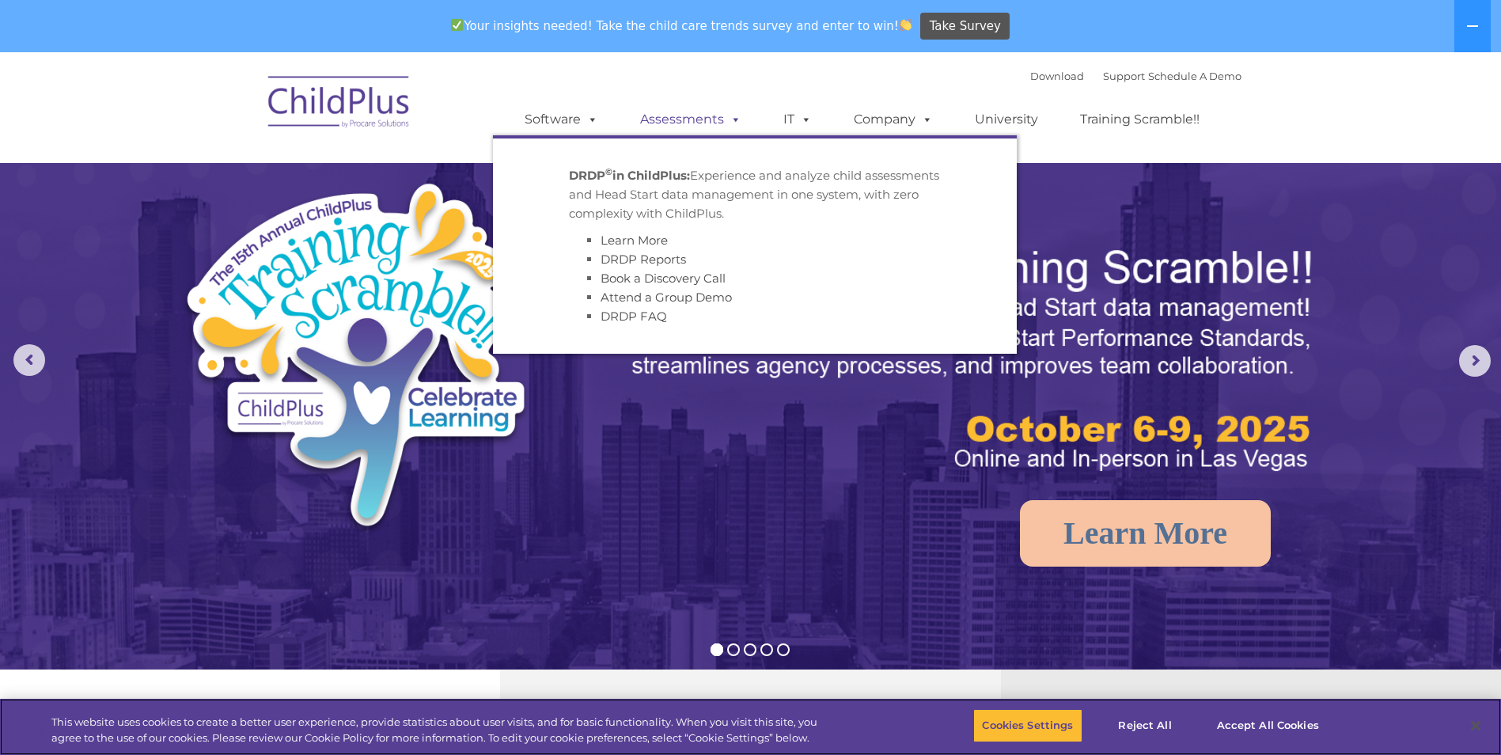 The image size is (1501, 755). What do you see at coordinates (438, 729) in the screenshot?
I see `div: This website uses cookies to create a better user experience, provide statistics about user visit...` at bounding box center [438, 729].